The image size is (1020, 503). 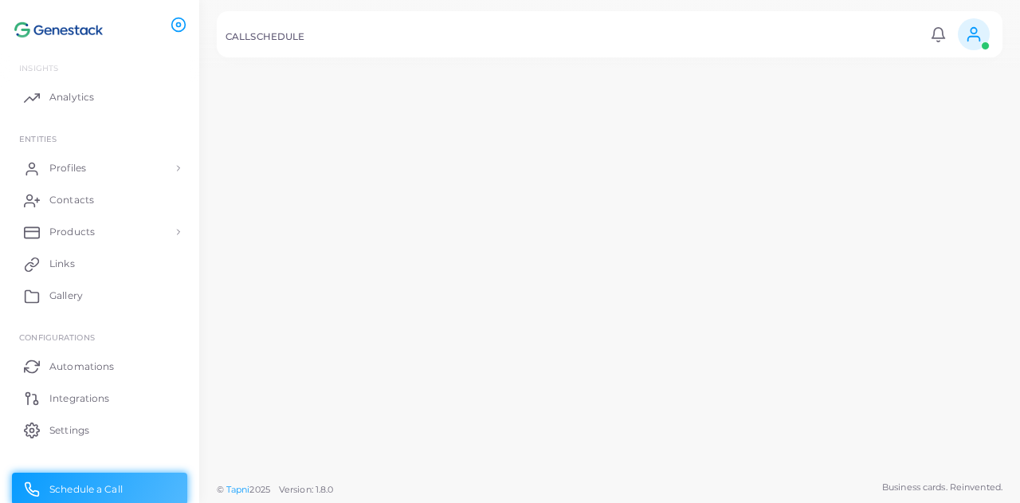 I want to click on span: 2025, so click(x=259, y=489).